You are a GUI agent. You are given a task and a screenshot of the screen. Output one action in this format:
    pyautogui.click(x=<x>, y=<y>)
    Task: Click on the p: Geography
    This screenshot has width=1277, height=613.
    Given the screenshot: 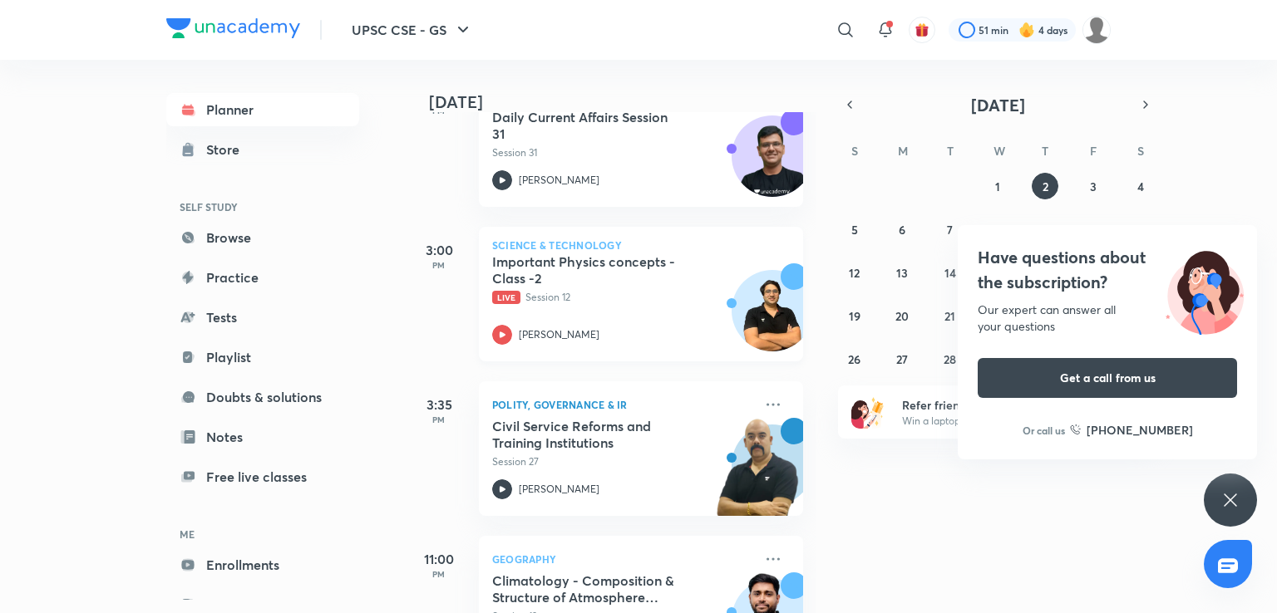 What is the action you would take?
    pyautogui.click(x=623, y=559)
    